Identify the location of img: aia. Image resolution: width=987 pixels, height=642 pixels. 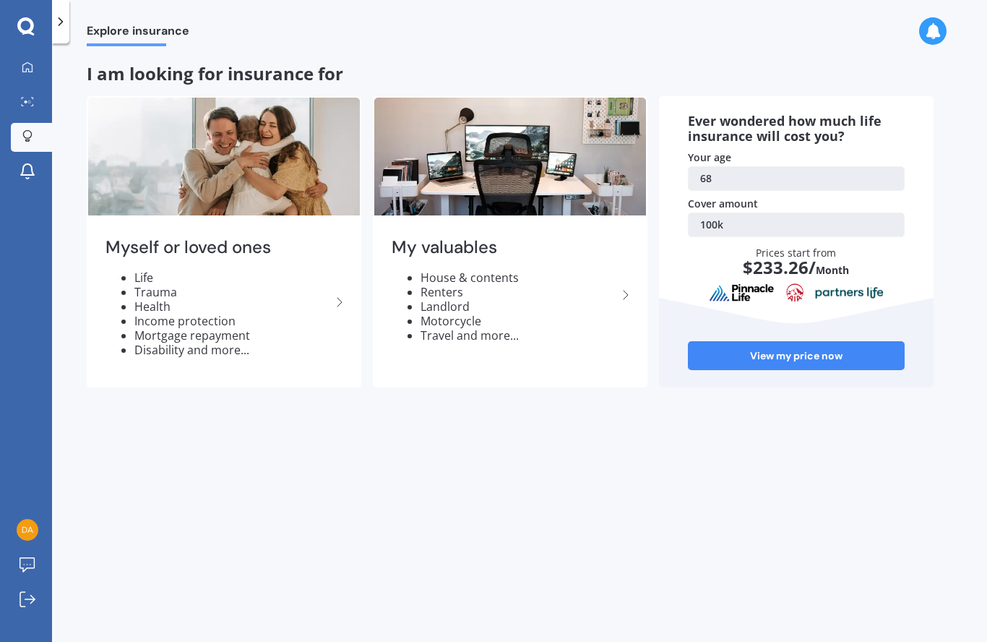
(795, 293).